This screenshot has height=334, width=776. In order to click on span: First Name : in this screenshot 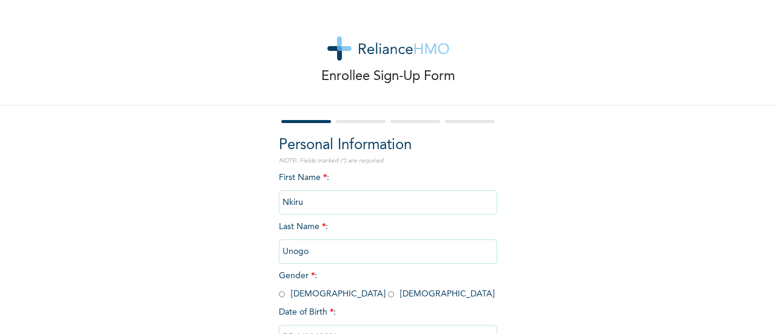, I will do `click(388, 190)`.